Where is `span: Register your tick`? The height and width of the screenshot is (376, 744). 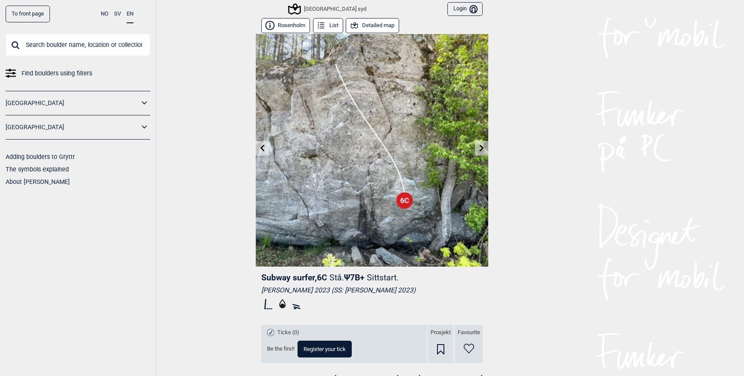
span: Register your tick is located at coordinates (325, 349).